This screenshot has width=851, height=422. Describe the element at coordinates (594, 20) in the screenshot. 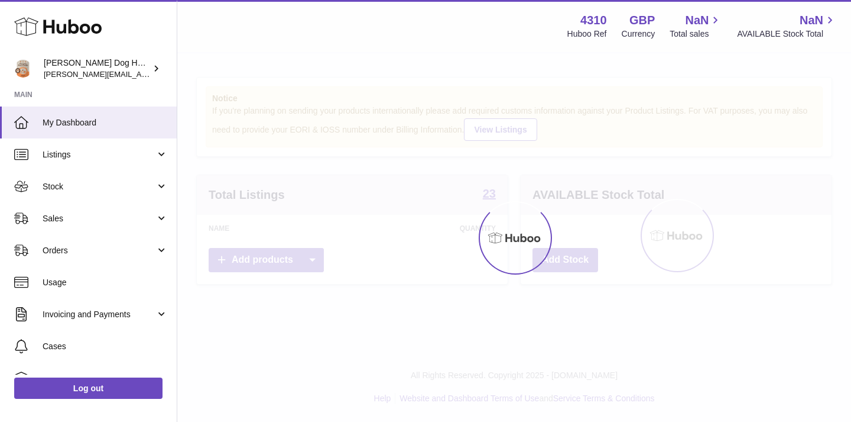

I see `strong: 4310` at that location.